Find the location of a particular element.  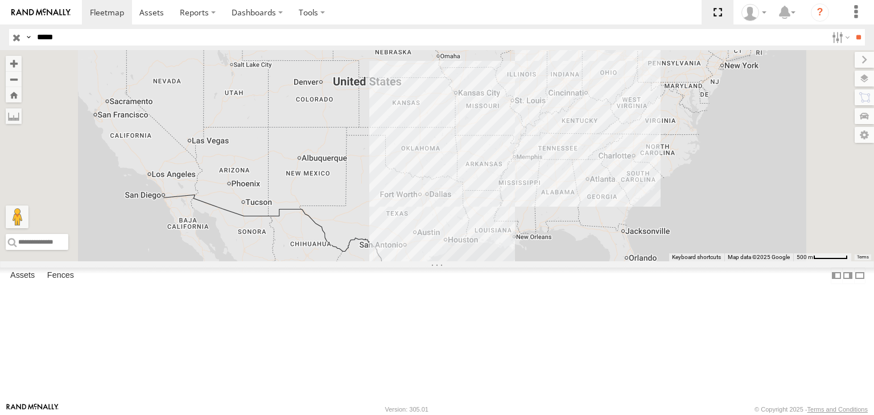

button: Zoom out is located at coordinates (14, 79).